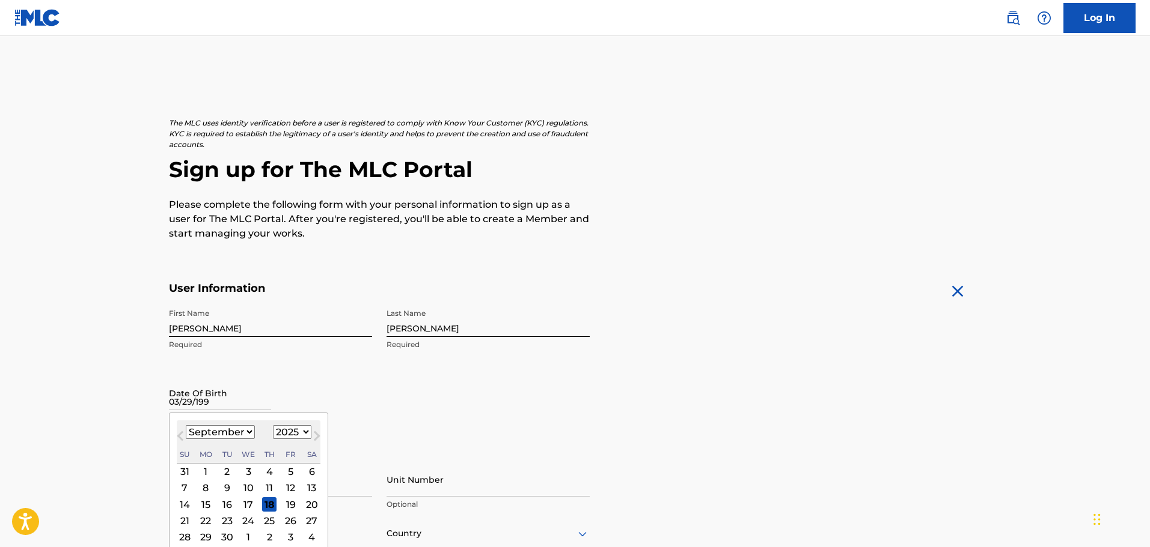 The height and width of the screenshot is (547, 1150). What do you see at coordinates (291, 505) in the screenshot?
I see `div: Choose Friday, September 19th, 2025` at bounding box center [291, 505].